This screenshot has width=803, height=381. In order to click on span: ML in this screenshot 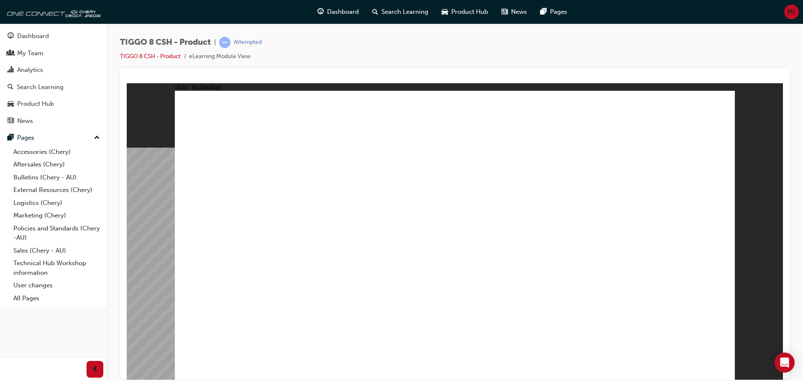, I will do `click(791, 12)`.